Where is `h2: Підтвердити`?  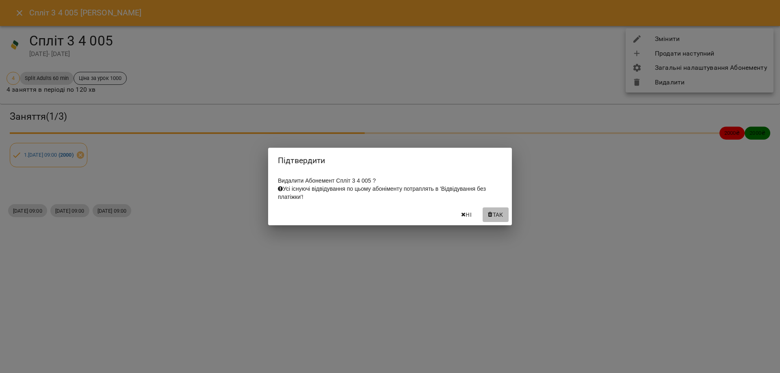 h2: Підтвердити is located at coordinates (390, 161).